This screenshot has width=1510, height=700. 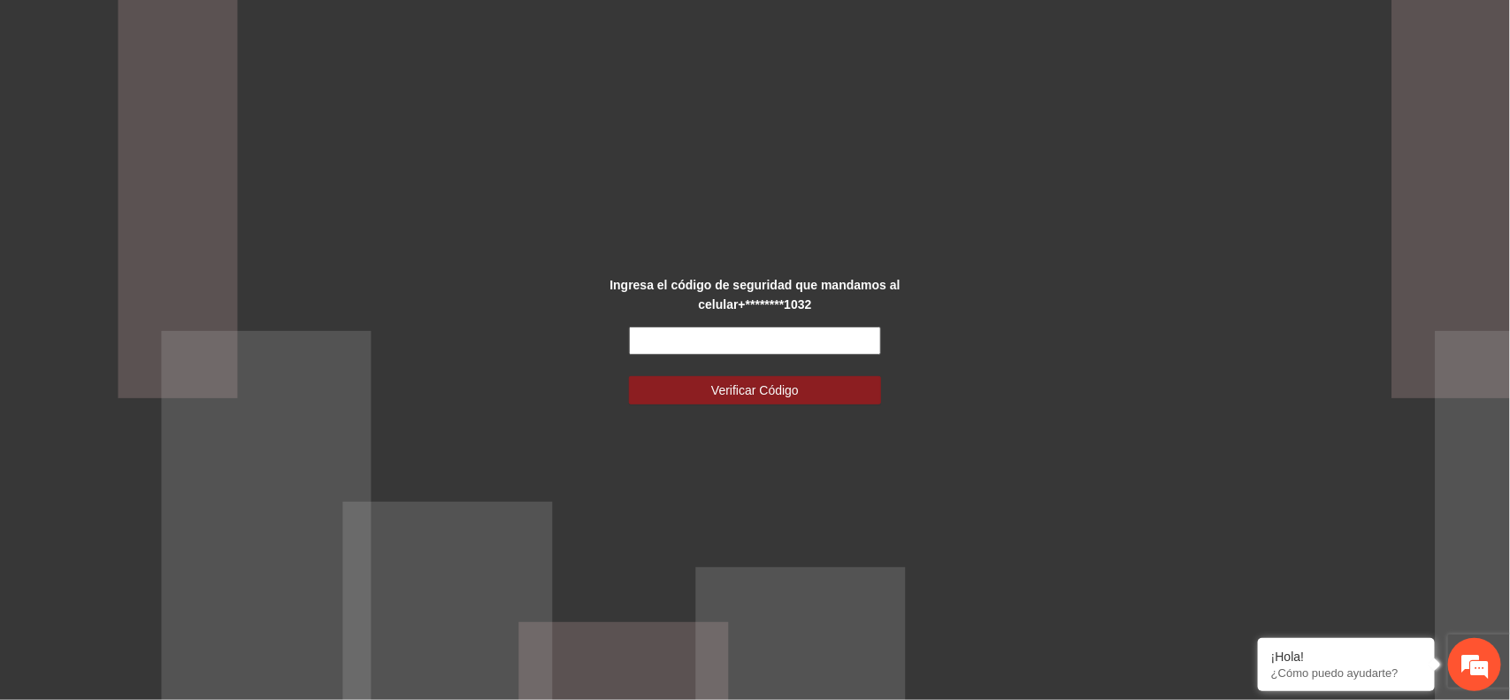 What do you see at coordinates (311, 30) in the screenshot?
I see `div: Minimizar ventana de chat en vivo` at bounding box center [311, 30].